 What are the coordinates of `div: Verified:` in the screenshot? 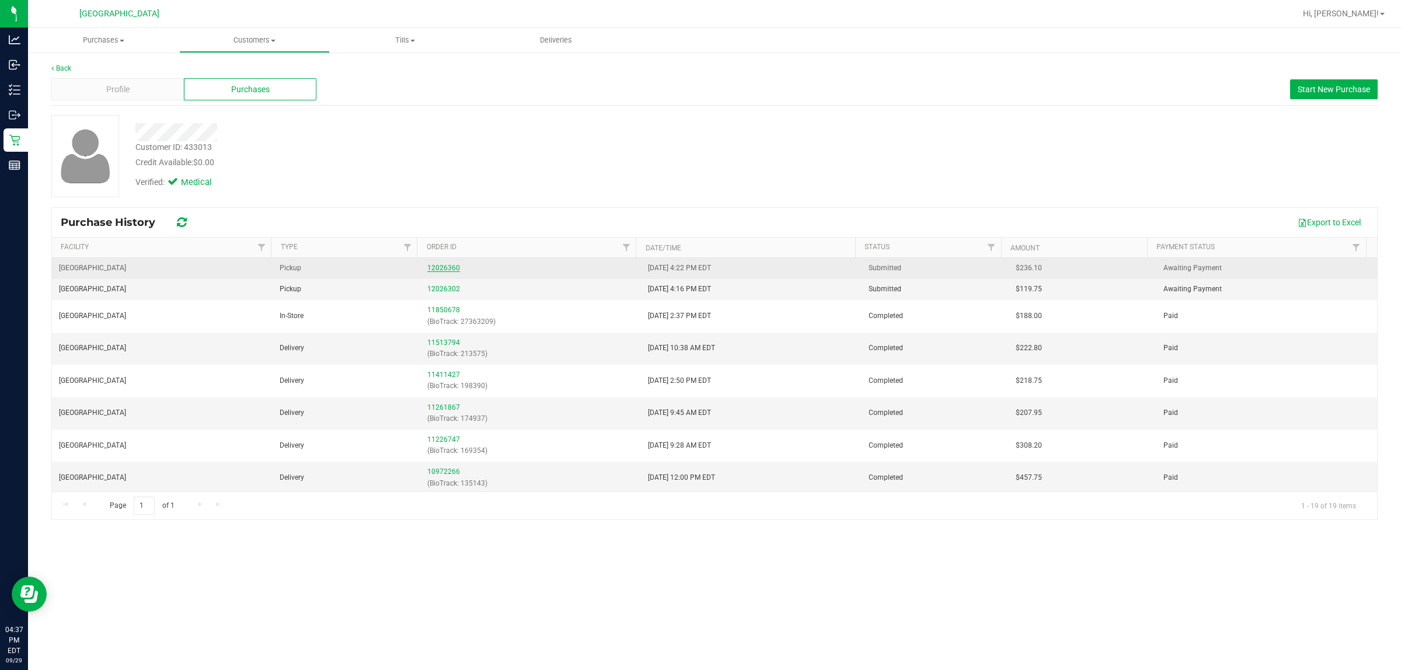 It's located at (182, 183).